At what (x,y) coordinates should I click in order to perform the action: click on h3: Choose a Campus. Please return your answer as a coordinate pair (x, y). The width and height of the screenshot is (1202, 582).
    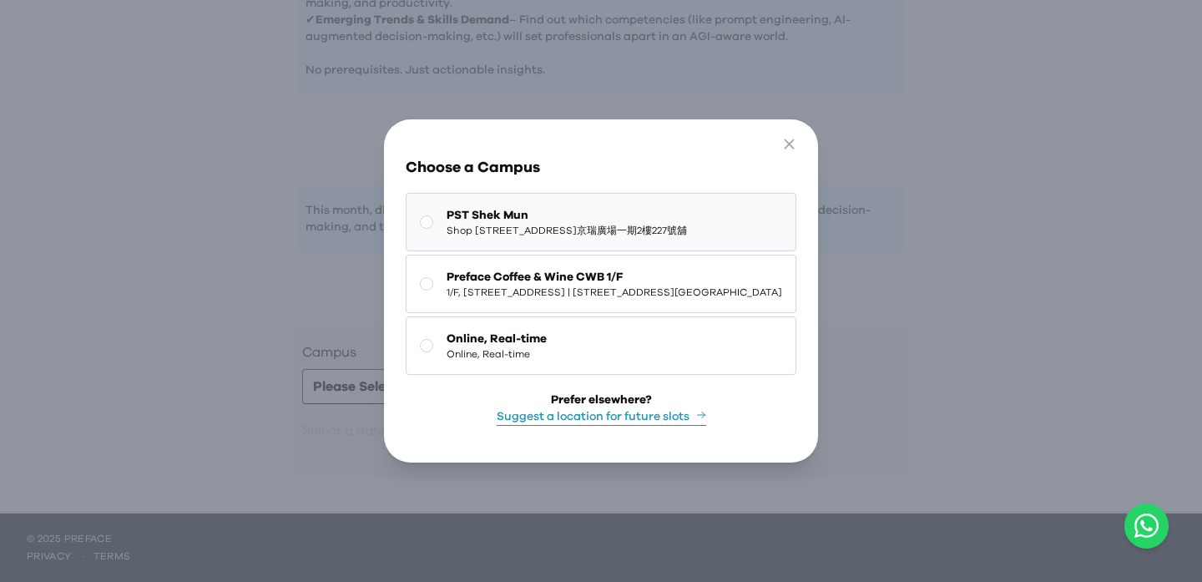
    Looking at the image, I should click on (601, 168).